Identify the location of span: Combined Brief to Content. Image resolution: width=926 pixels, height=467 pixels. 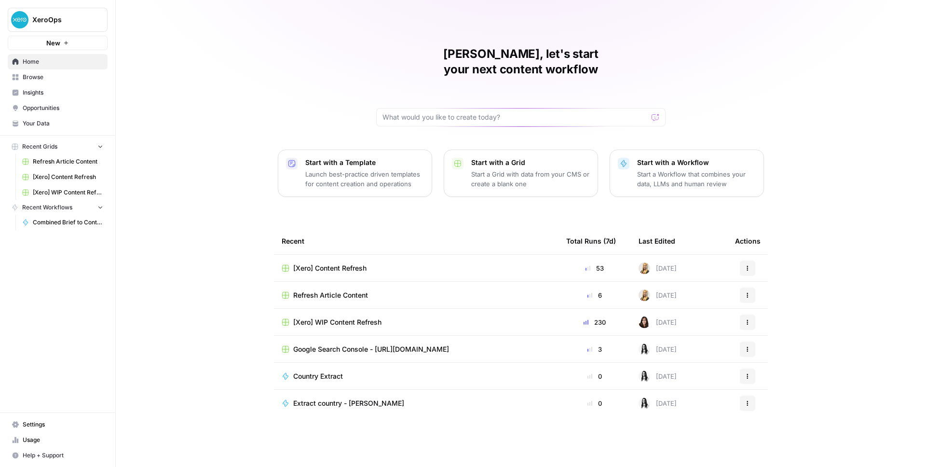
(68, 222).